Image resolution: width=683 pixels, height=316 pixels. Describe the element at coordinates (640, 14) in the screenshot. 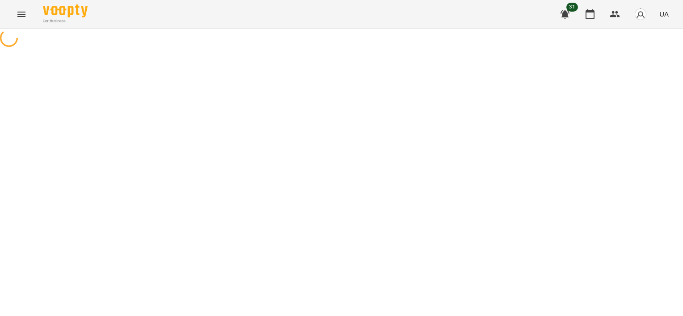

I see `img: avatar_s.png` at that location.